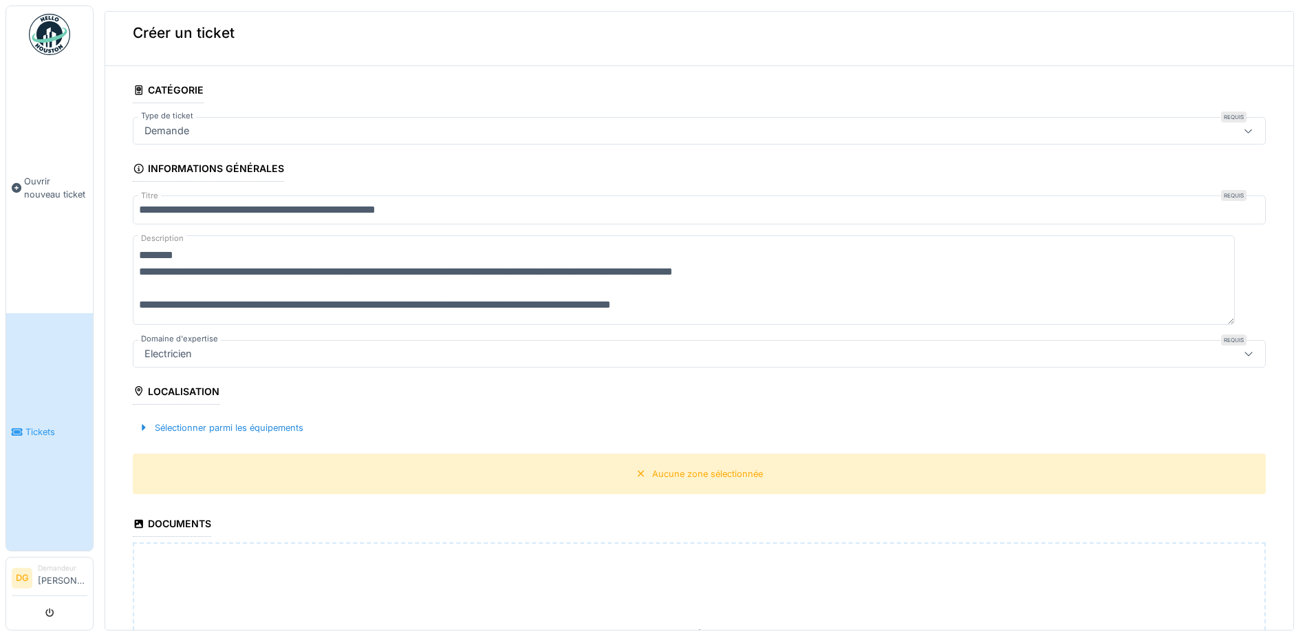  Describe the element at coordinates (221, 427) in the screenshot. I see `div: Sélectionner parmi les équipements` at that location.